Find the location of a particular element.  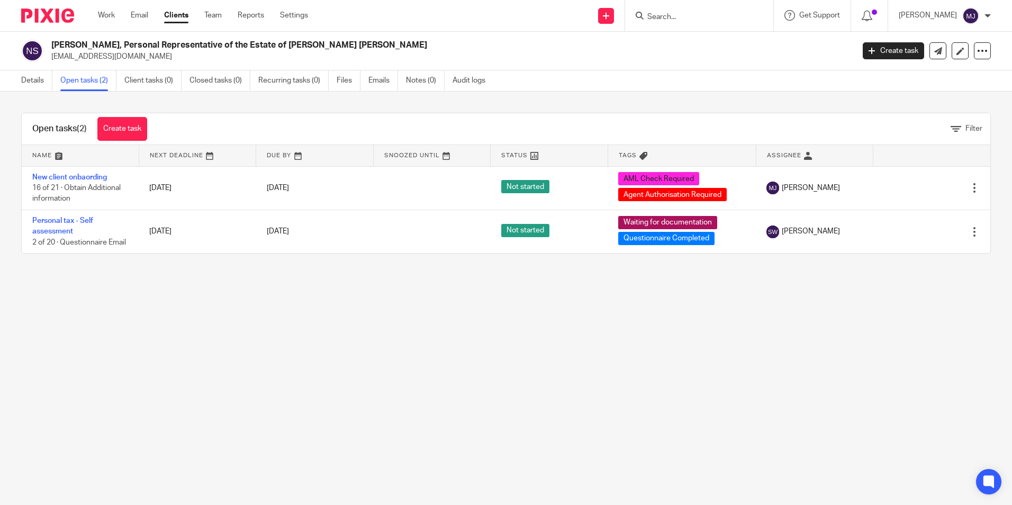

a: Notes (0) is located at coordinates (425, 80).